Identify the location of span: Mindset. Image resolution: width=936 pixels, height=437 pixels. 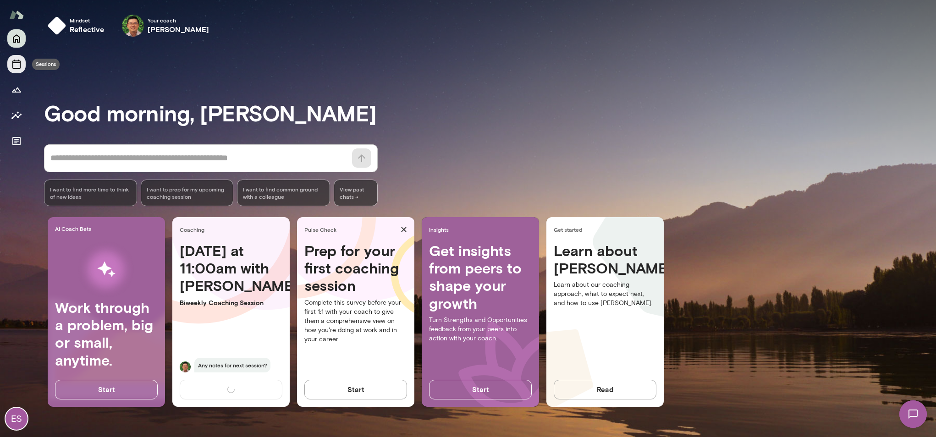
(87, 20).